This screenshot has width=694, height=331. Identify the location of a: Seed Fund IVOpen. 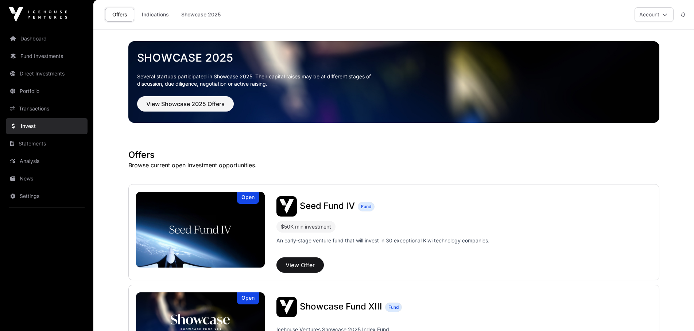
(201, 230).